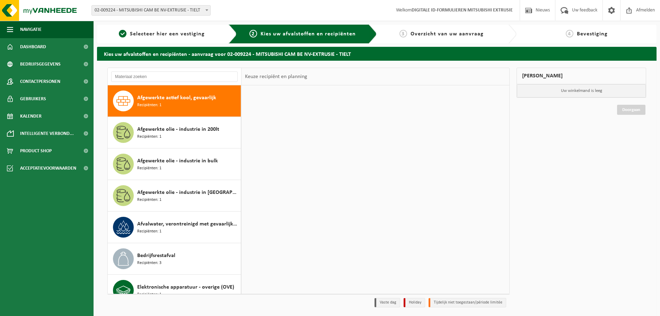 Image resolution: width=660 pixels, height=316 pixels. Describe the element at coordinates (156, 255) in the screenshot. I see `span: Bedrijfsrestafval` at that location.